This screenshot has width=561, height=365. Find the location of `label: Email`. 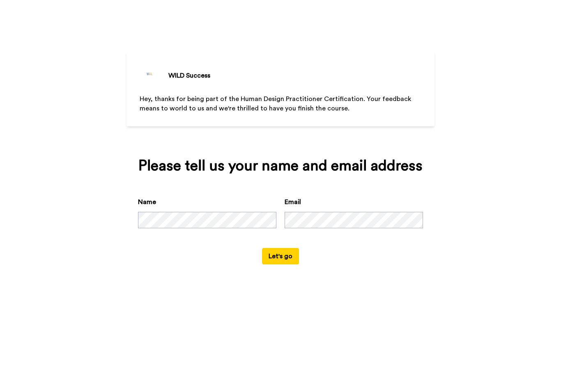

label: Email is located at coordinates (293, 202).